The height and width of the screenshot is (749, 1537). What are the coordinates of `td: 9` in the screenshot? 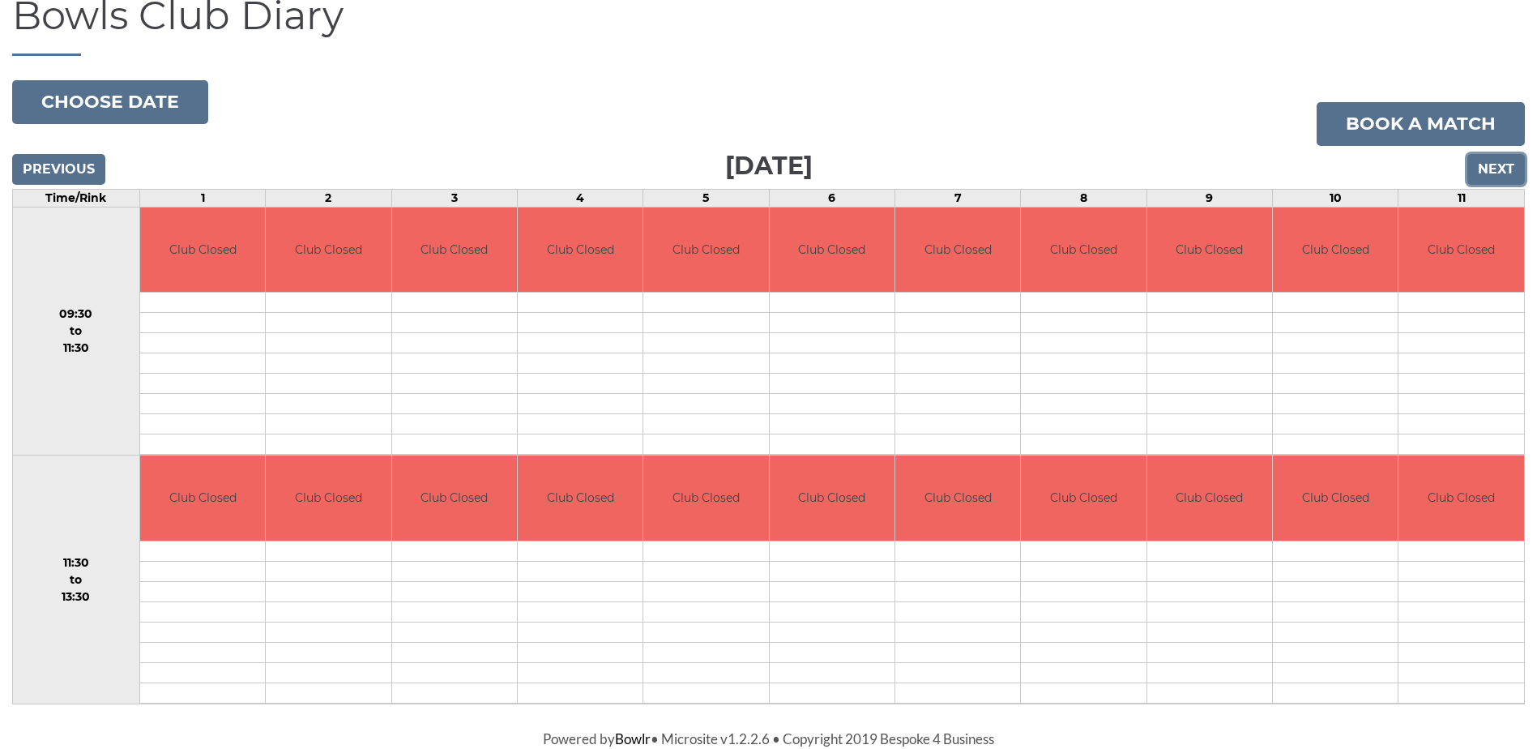 It's located at (1209, 198).